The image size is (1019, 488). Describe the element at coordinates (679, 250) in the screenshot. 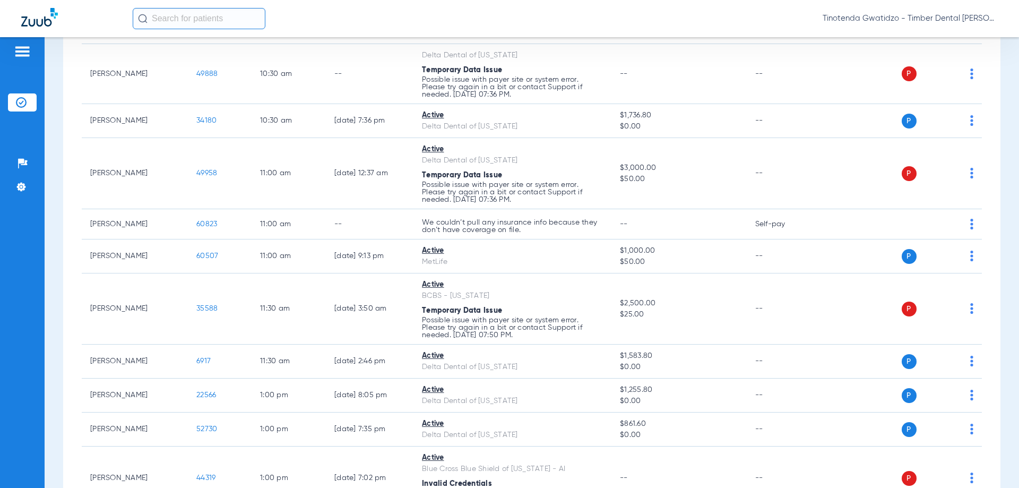

I see `span: $1,000.00` at that location.